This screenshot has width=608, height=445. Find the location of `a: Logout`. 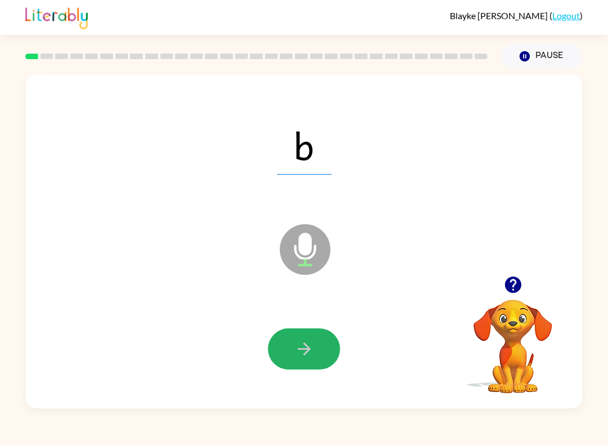

a: Logout is located at coordinates (566, 15).